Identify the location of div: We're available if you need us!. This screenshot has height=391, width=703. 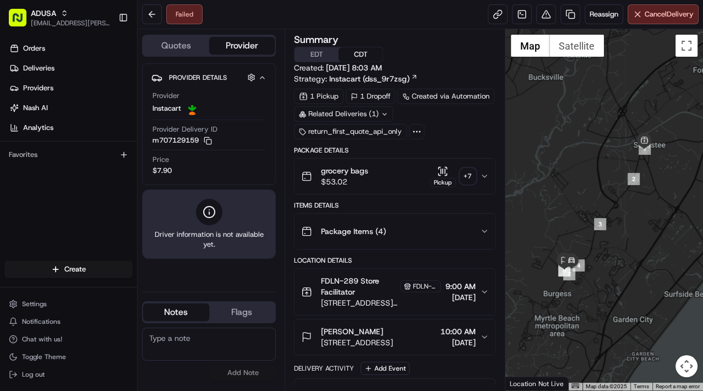
(88, 121).